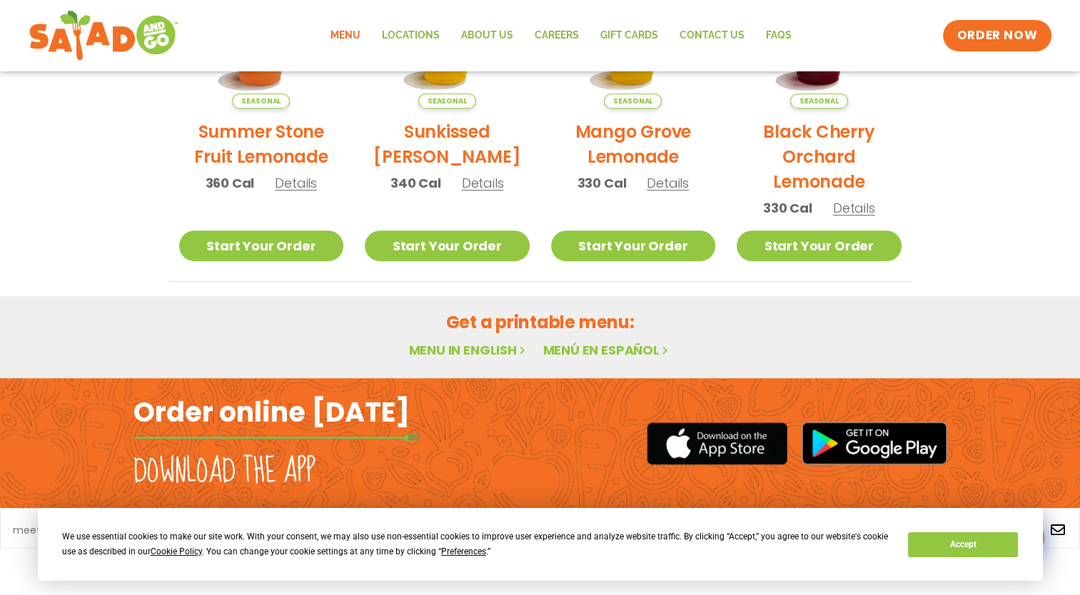 Image resolution: width=1080 pixels, height=595 pixels. I want to click on a: GIFT CARDS, so click(629, 36).